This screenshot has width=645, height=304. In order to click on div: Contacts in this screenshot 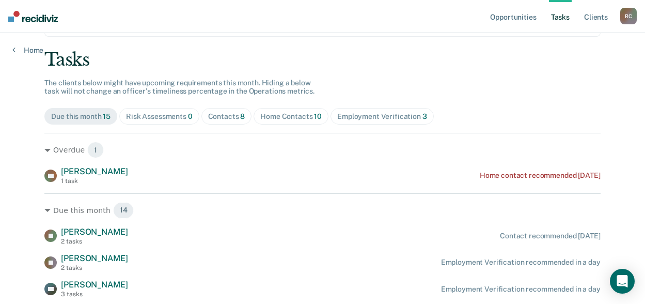, I will do `click(227, 116)`.